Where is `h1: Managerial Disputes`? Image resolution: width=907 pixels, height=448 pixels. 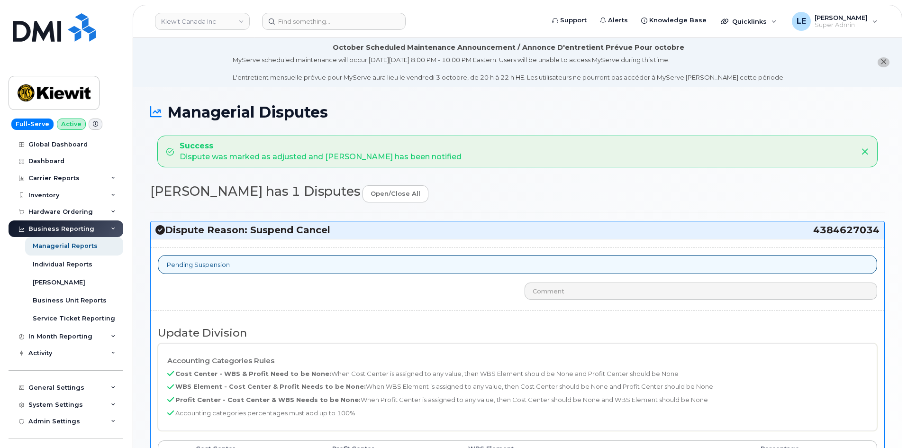
h1: Managerial Disputes is located at coordinates (518, 112).